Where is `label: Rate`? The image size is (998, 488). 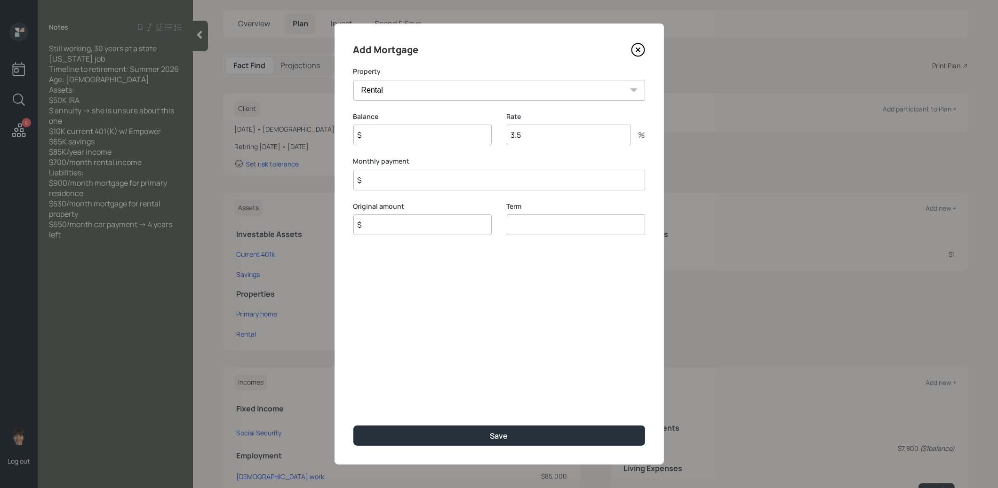 label: Rate is located at coordinates (576, 117).